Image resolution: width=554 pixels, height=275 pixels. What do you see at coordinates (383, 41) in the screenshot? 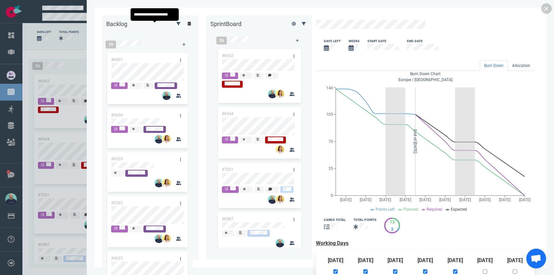
I see `div: Start Date` at bounding box center [383, 41].